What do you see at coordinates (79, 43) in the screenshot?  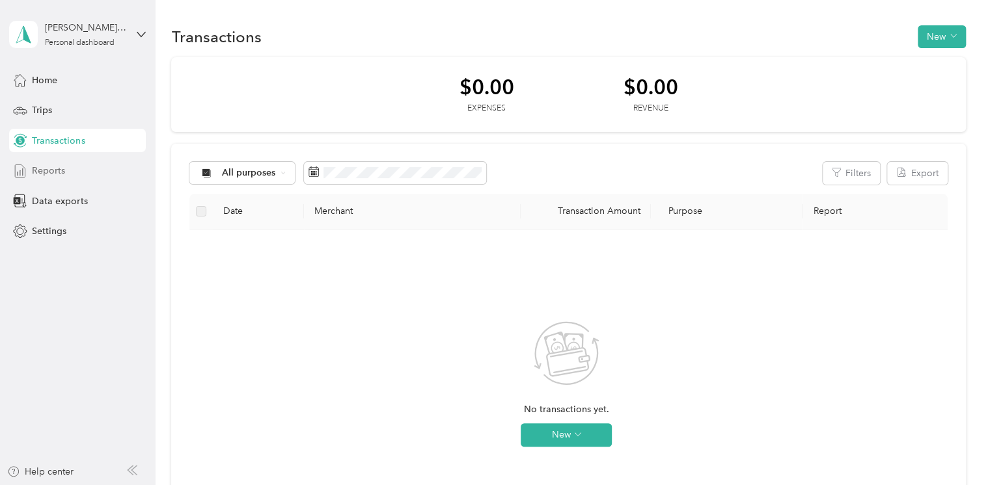 I see `div: Personal dashboard` at bounding box center [79, 43].